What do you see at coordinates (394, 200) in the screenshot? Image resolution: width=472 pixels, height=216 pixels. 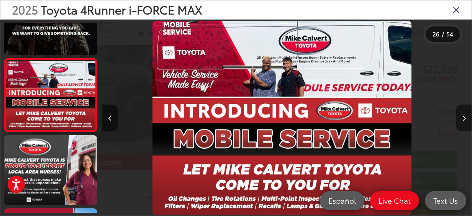 I see `span: Live Chat` at bounding box center [394, 200].